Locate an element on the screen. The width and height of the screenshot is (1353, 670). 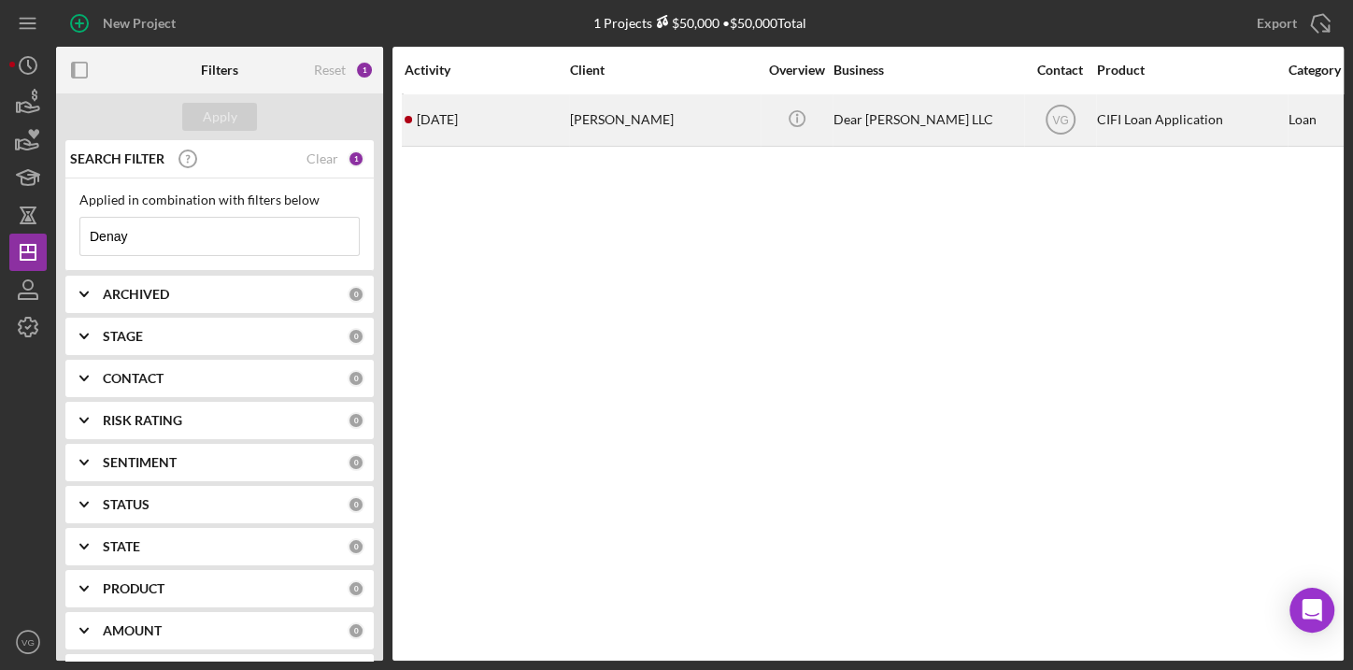
b: Filters is located at coordinates (220, 70).